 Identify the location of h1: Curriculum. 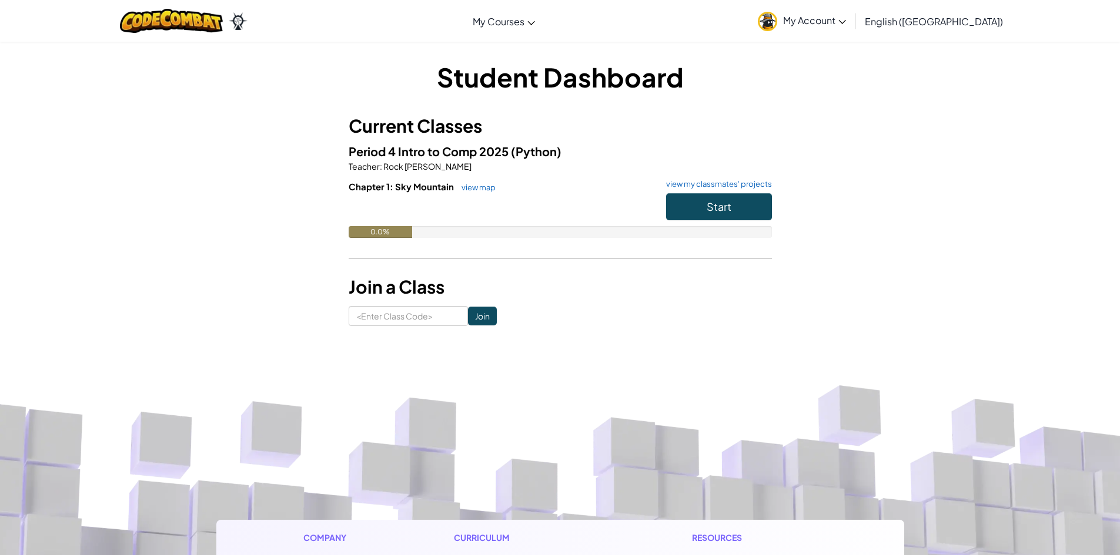
(525, 538).